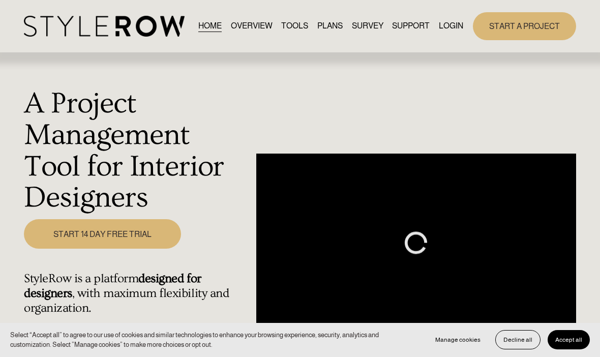 The image size is (600, 357). Describe the element at coordinates (524, 26) in the screenshot. I see `a: START A PROJECT` at that location.